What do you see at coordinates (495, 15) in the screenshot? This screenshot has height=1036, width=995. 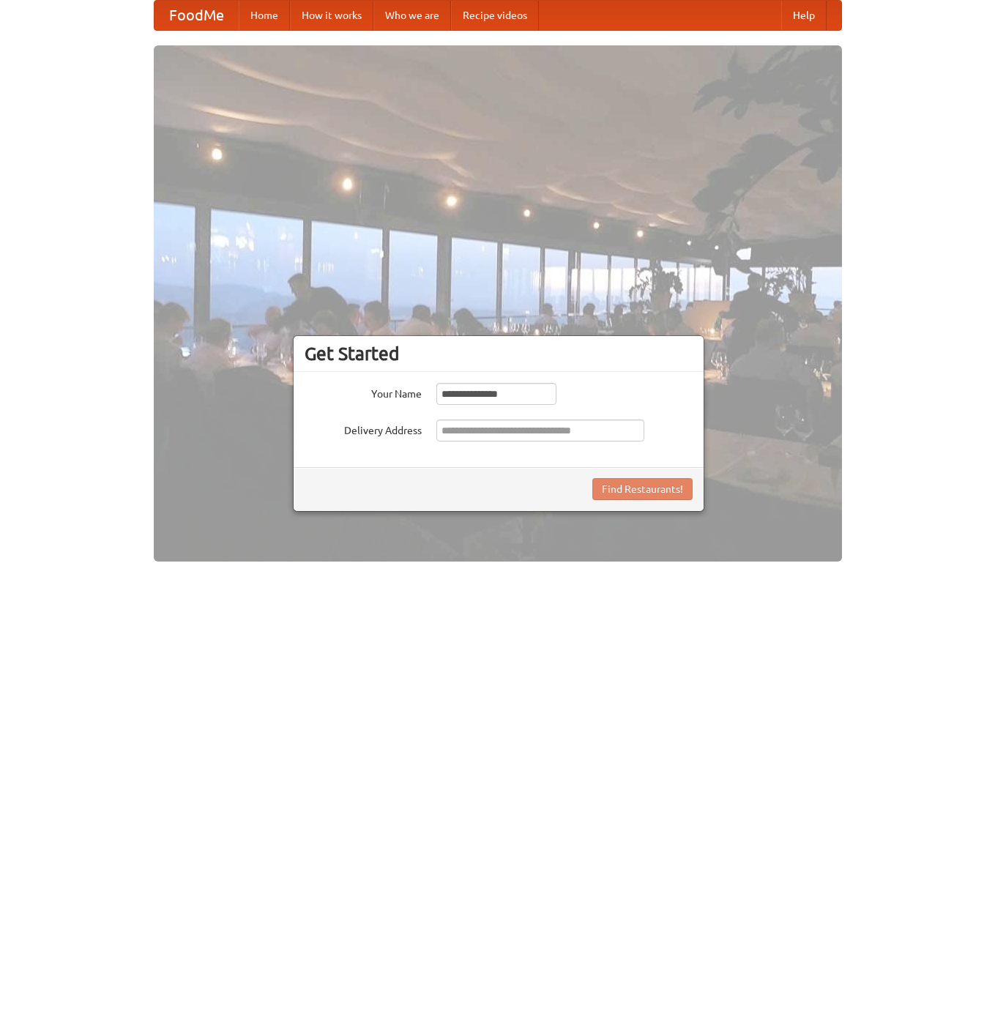 I see `a: Recipe videos` at bounding box center [495, 15].